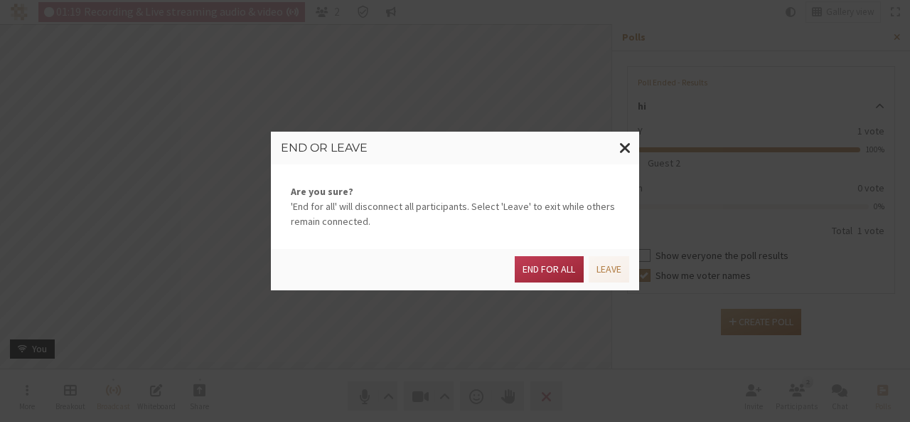 This screenshot has width=910, height=422. Describe the element at coordinates (549, 269) in the screenshot. I see `button: End for all` at that location.